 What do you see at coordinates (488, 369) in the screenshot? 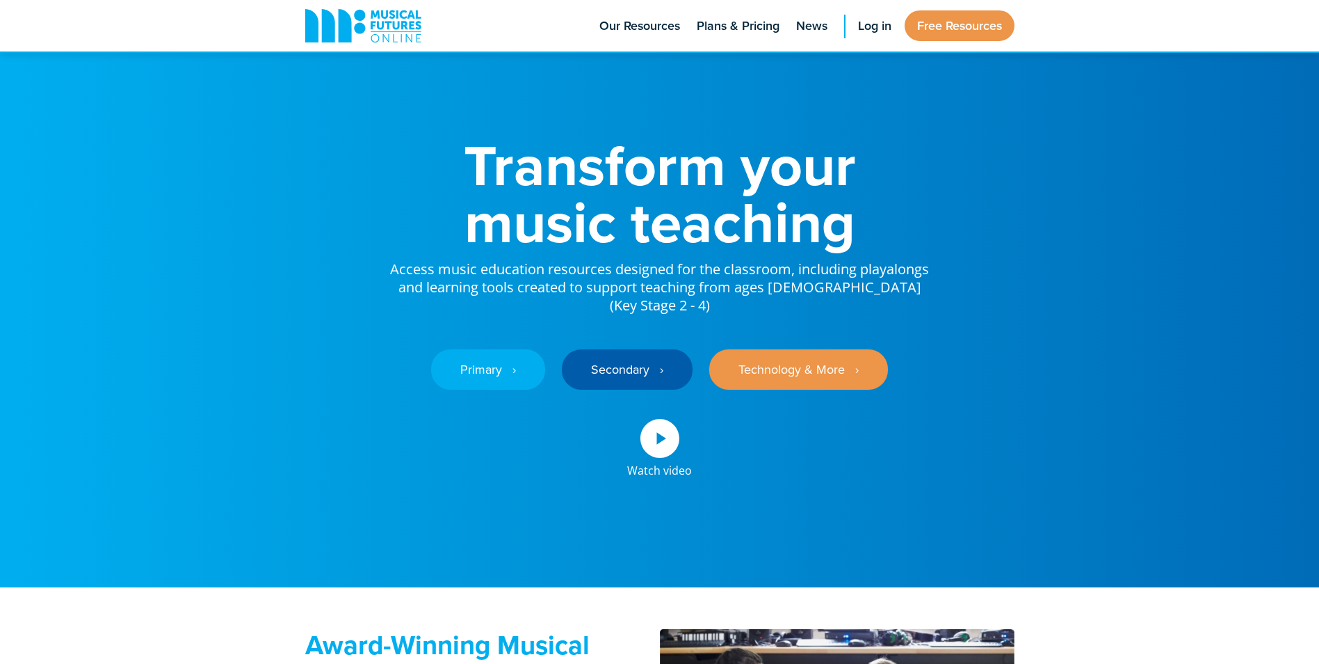
I see `a: Primary ‎‏‏‎ ‎ ›` at bounding box center [488, 369].